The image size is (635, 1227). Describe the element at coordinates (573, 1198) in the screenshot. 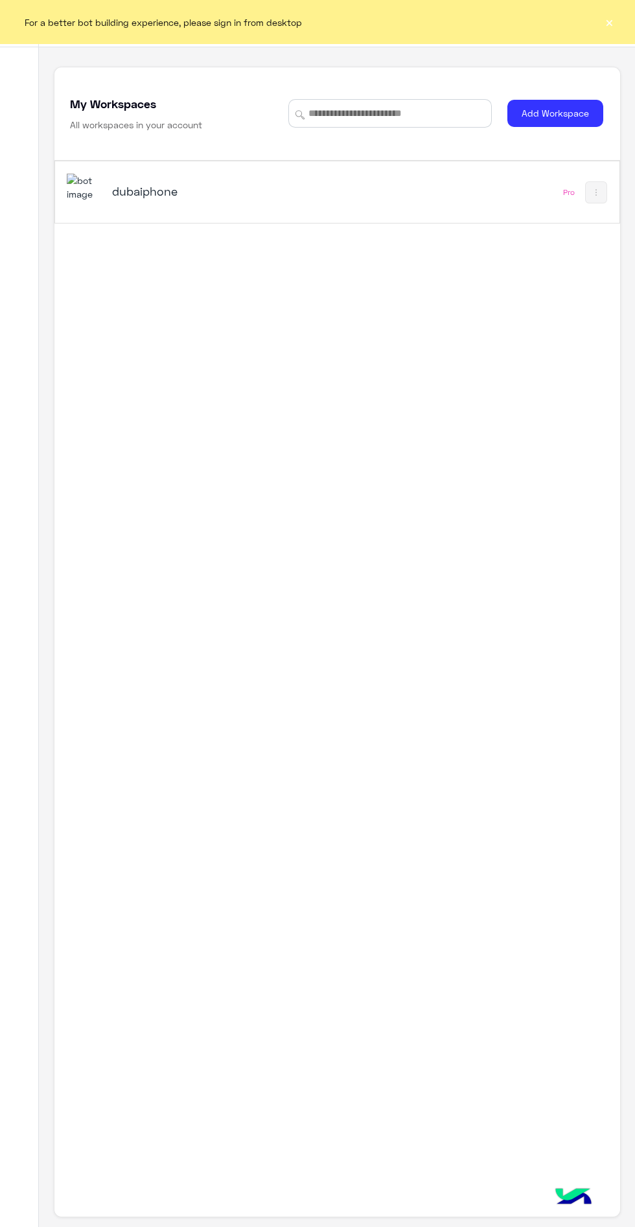

I see `img: hulul-logo.png` at that location.